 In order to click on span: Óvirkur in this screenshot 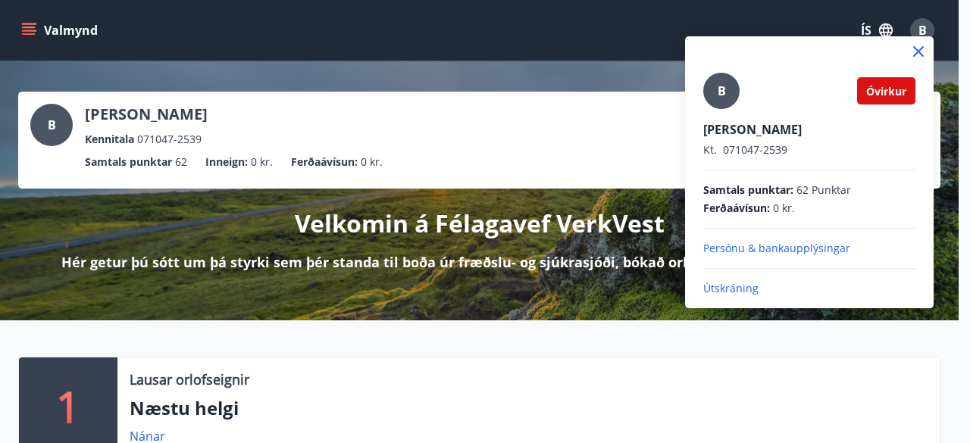, I will do `click(886, 91)`.